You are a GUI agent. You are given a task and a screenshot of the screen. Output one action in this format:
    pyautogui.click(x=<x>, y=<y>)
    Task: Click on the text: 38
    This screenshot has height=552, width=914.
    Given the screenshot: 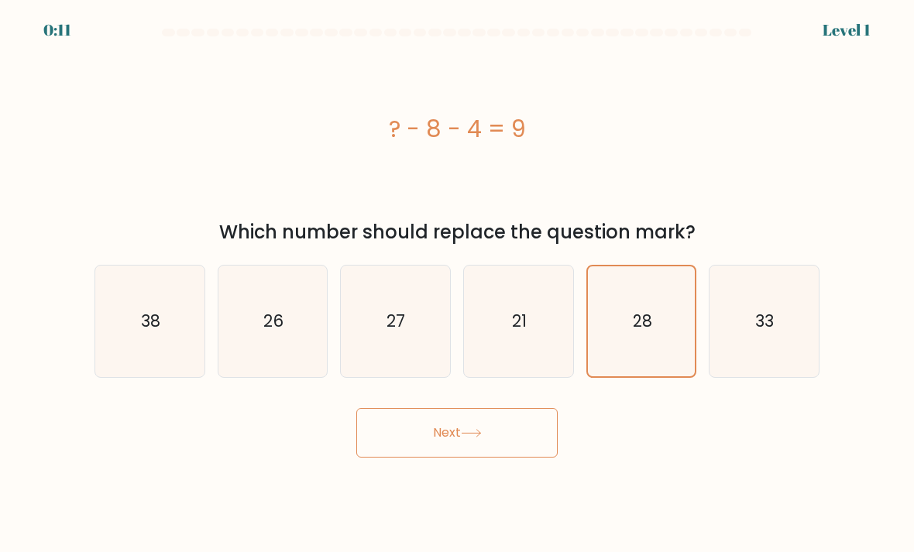 What is the action you would take?
    pyautogui.click(x=150, y=321)
    